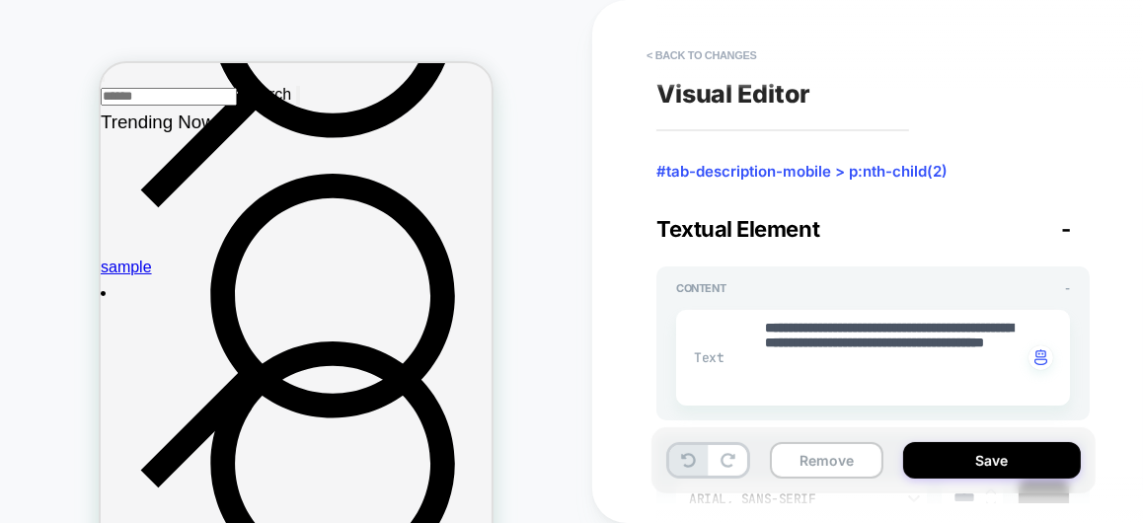  Describe the element at coordinates (701, 288) in the screenshot. I see `span: Content` at that location.